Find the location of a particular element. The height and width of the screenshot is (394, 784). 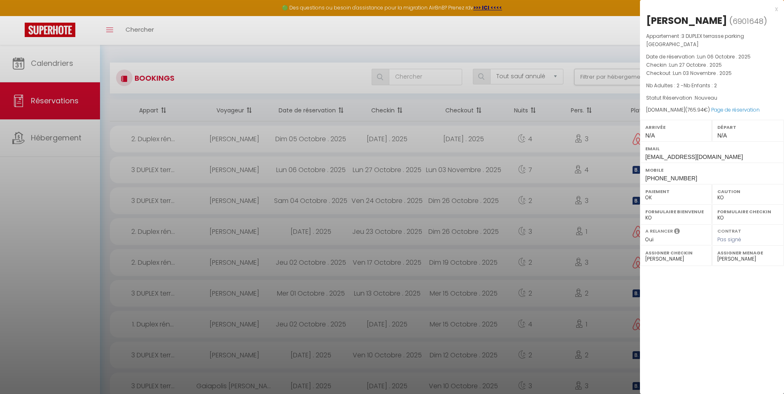

label: Assigner Checkin is located at coordinates (676, 253).